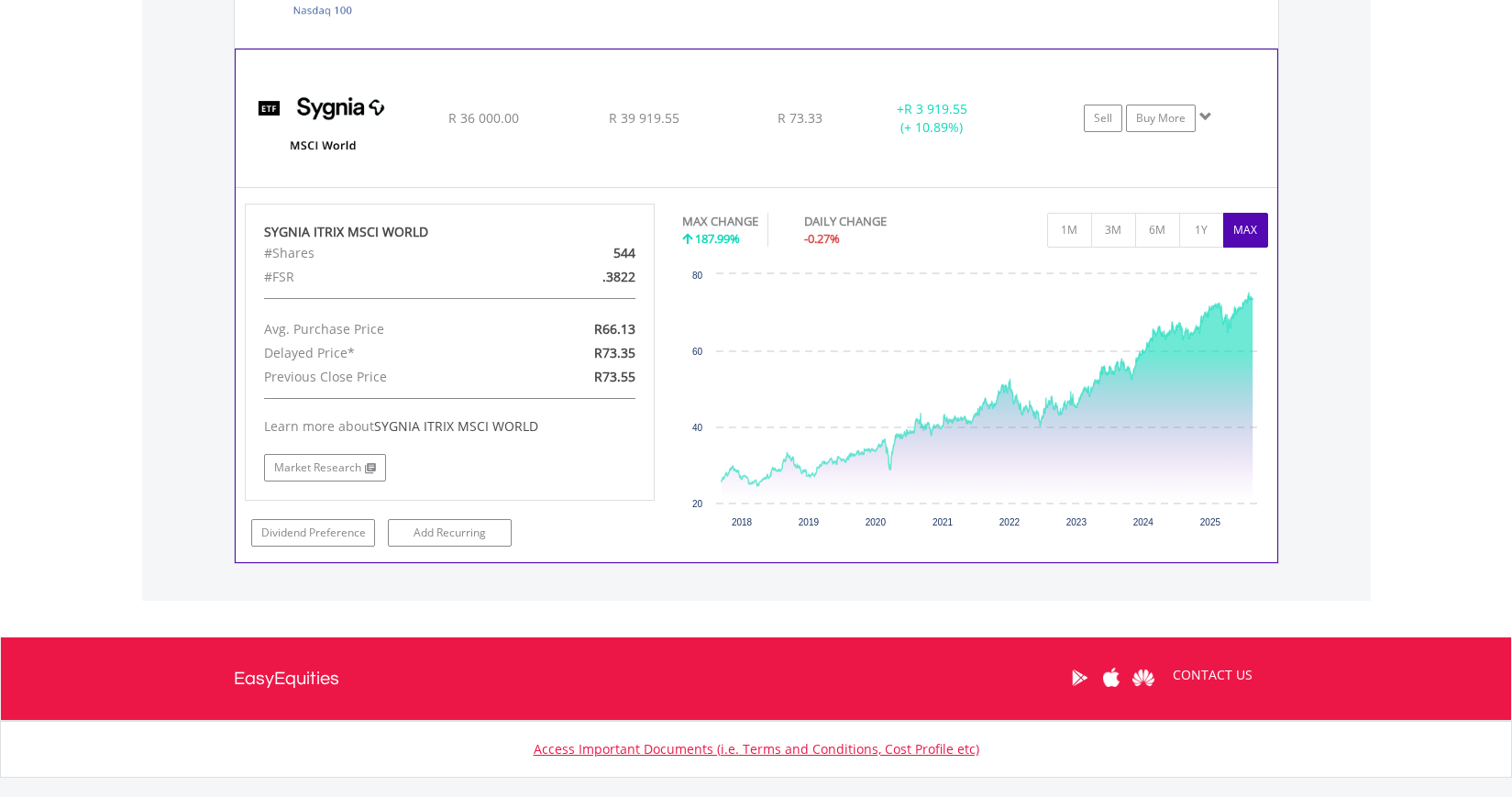 This screenshot has width=1512, height=797. I want to click on text: 2021, so click(943, 522).